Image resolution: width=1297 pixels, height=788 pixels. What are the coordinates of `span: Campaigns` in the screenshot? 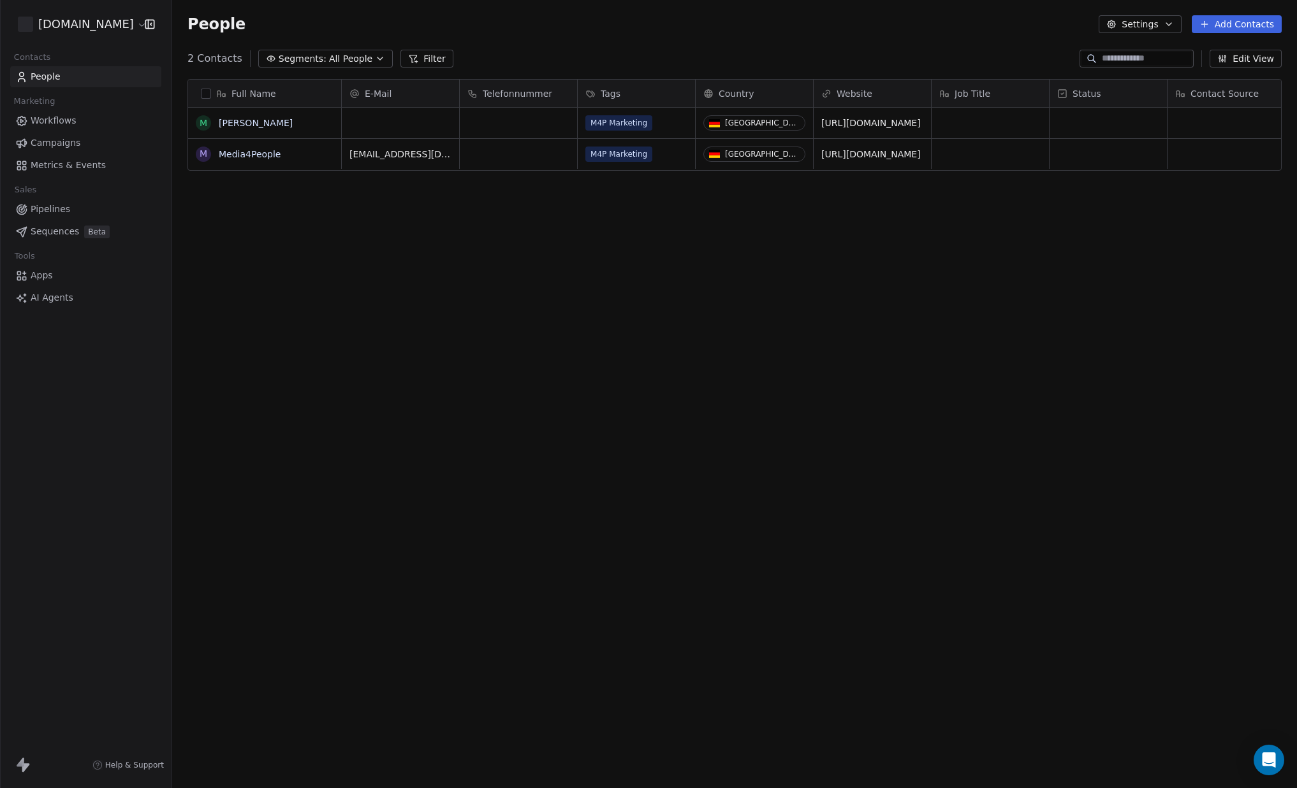 It's located at (55, 143).